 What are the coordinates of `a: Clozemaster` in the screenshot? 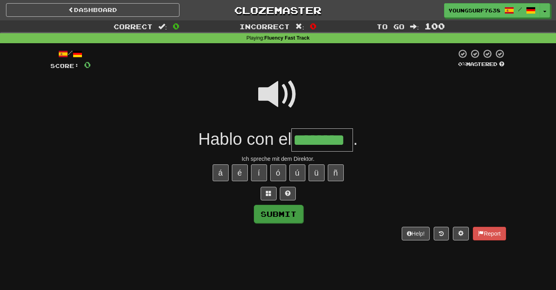 It's located at (278, 10).